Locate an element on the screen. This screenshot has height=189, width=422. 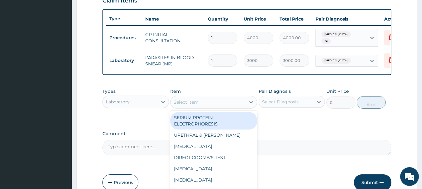
th: Unit Price is located at coordinates (258, 19).